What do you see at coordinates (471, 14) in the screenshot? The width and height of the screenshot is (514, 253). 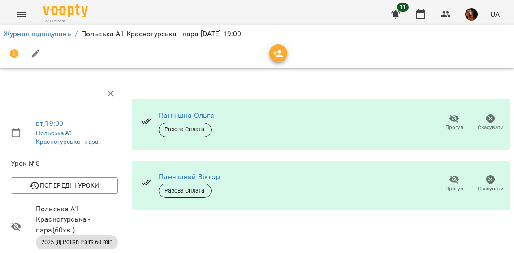 I see `img: 6e701af36e5fc41b3ad9d440b096a59c.jpg` at bounding box center [471, 14].